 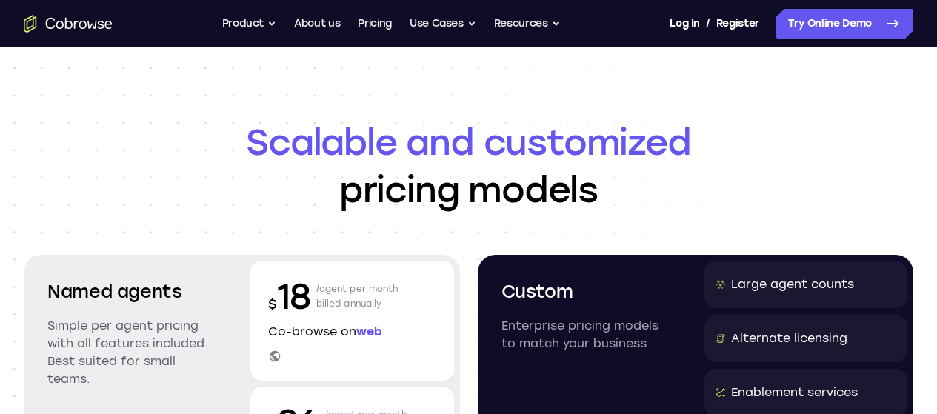 What do you see at coordinates (358, 296) in the screenshot?
I see `p: /agent per month billed annually` at bounding box center [358, 296].